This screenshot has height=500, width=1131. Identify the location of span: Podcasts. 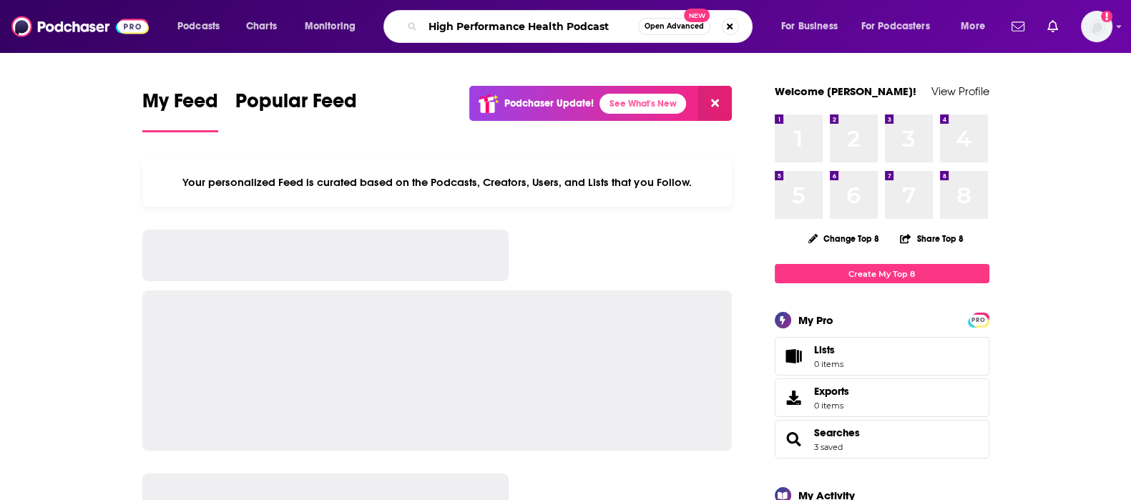
(198, 26).